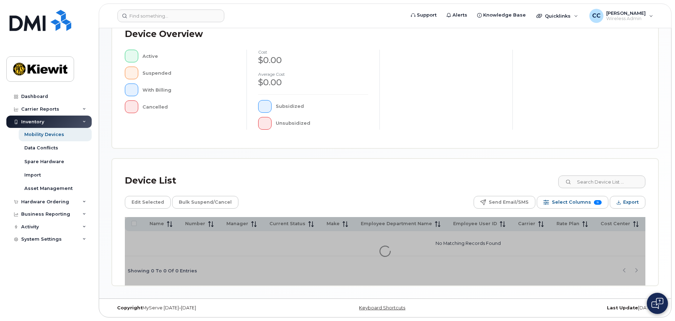  Describe the element at coordinates (164, 34) in the screenshot. I see `div: Device Overview` at that location.